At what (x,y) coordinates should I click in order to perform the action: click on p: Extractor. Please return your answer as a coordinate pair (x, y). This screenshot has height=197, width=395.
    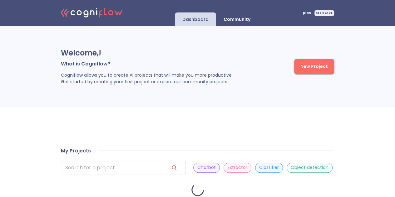
    Looking at the image, I should click on (237, 168).